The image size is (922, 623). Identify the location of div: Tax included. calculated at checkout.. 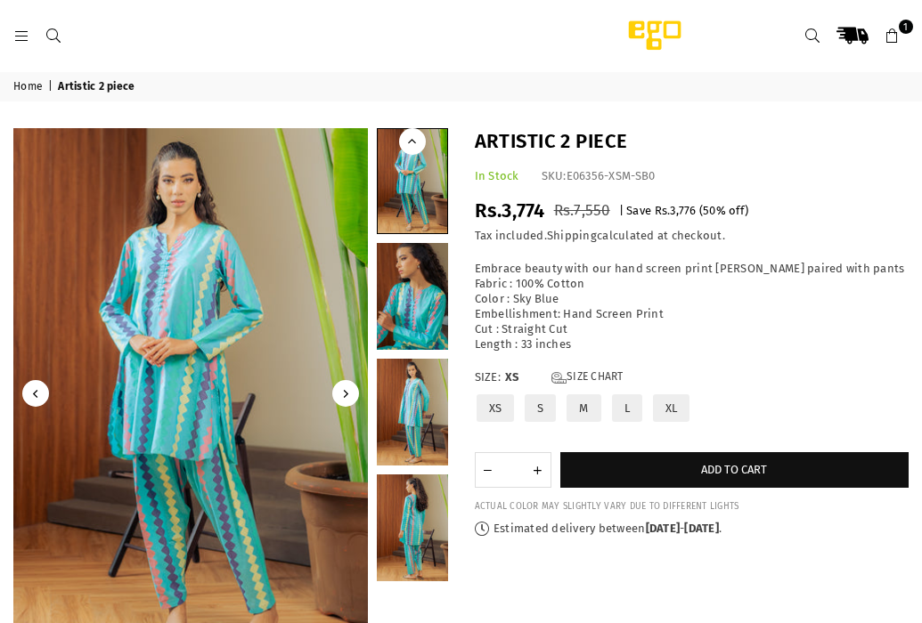
(692, 236).